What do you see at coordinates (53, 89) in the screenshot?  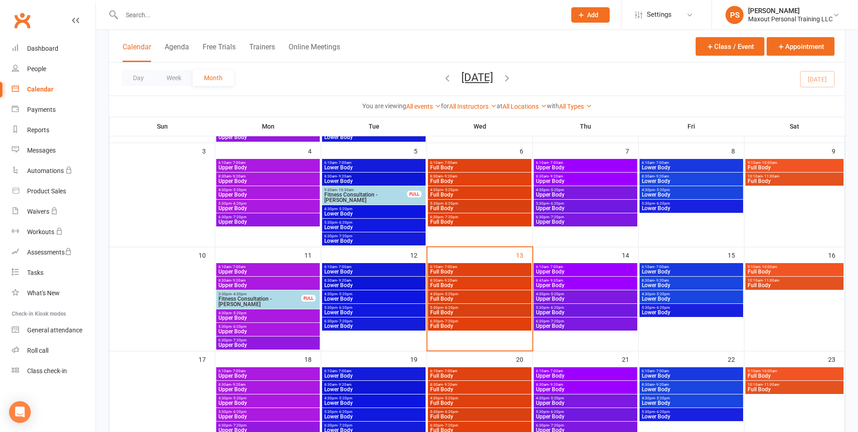 I see `a: Calendar` at bounding box center [53, 89].